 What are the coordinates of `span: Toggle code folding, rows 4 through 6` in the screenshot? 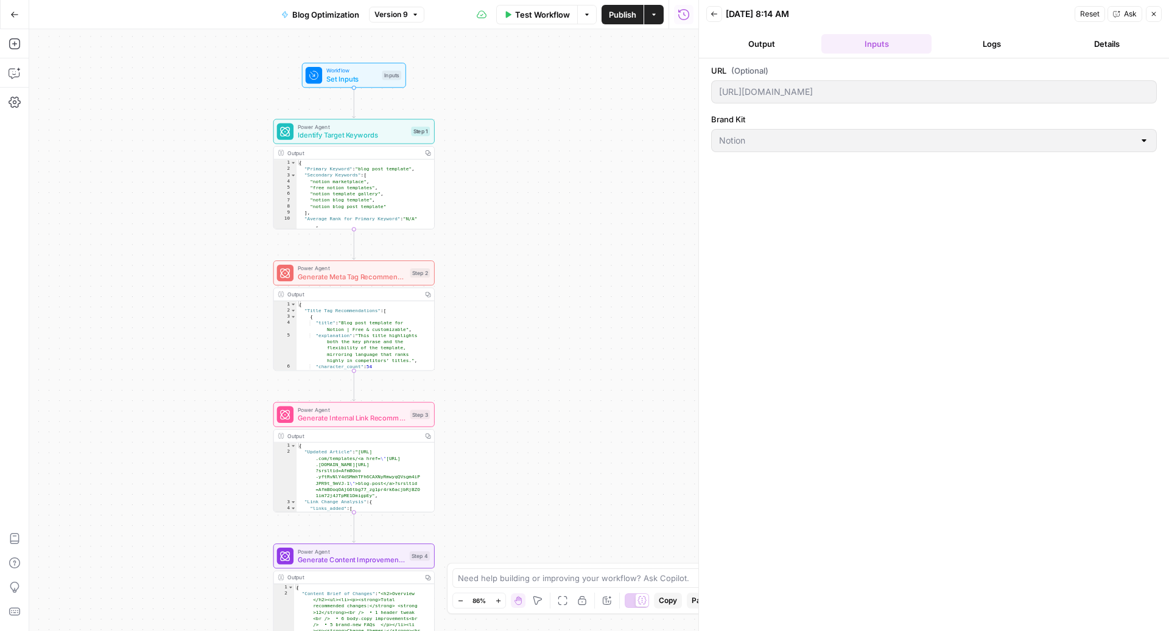 It's located at (293, 508).